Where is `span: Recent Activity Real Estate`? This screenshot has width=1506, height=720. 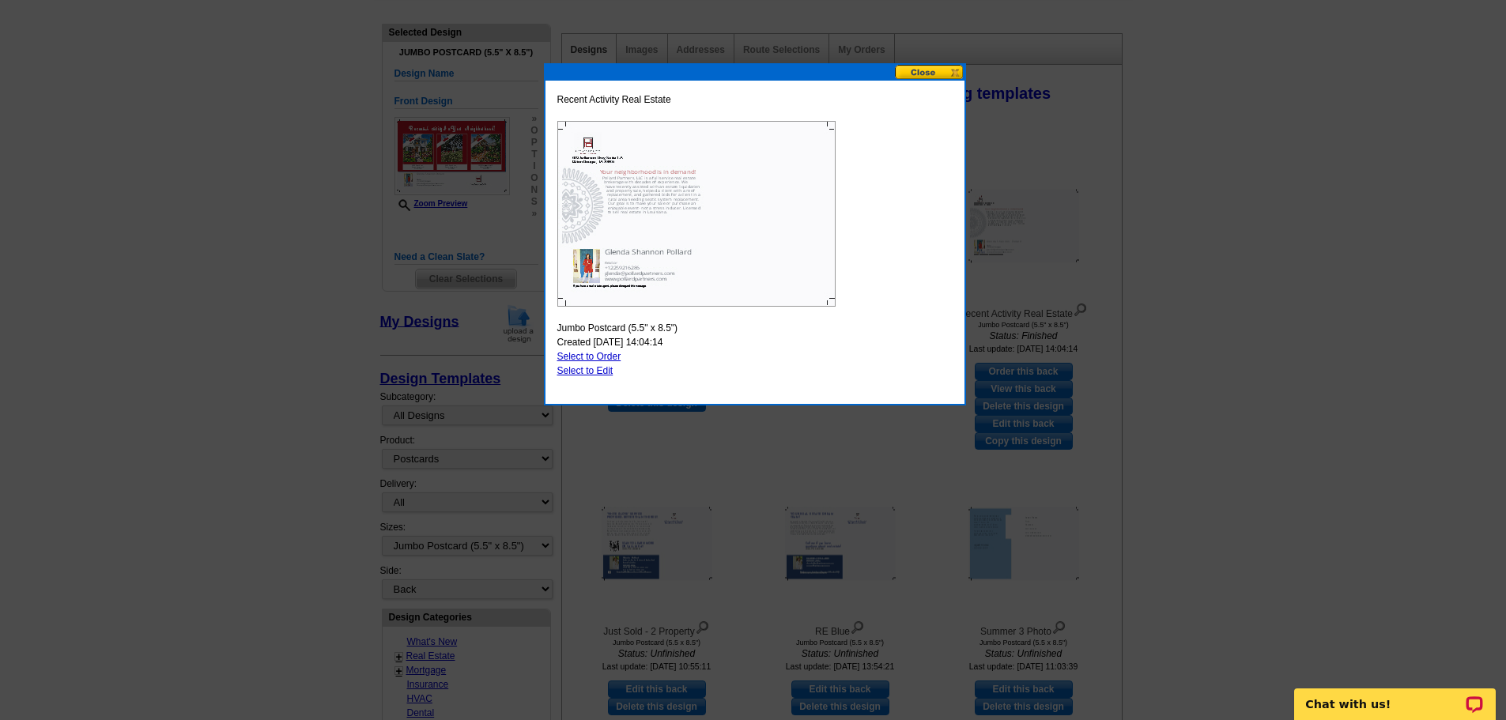
span: Recent Activity Real Estate is located at coordinates (614, 100).